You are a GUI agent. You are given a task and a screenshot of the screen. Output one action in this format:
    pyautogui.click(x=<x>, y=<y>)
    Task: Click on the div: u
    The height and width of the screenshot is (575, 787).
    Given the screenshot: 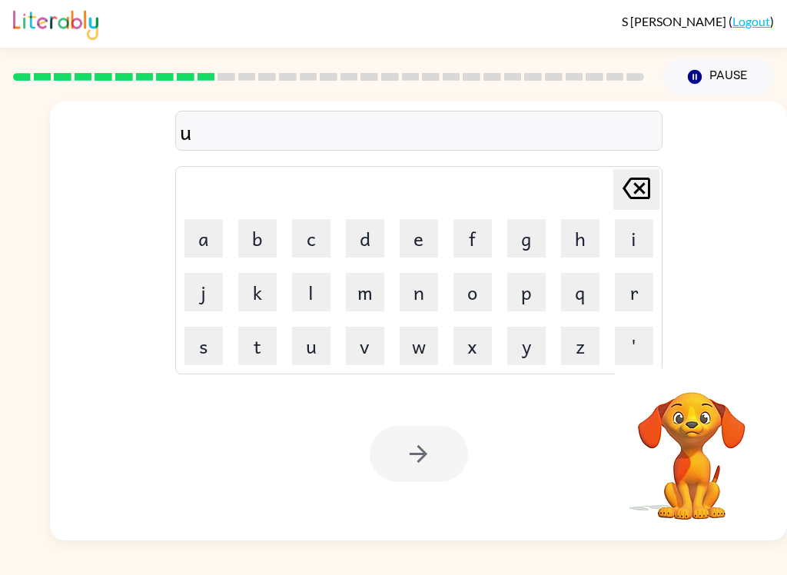 What is the action you would take?
    pyautogui.click(x=419, y=131)
    